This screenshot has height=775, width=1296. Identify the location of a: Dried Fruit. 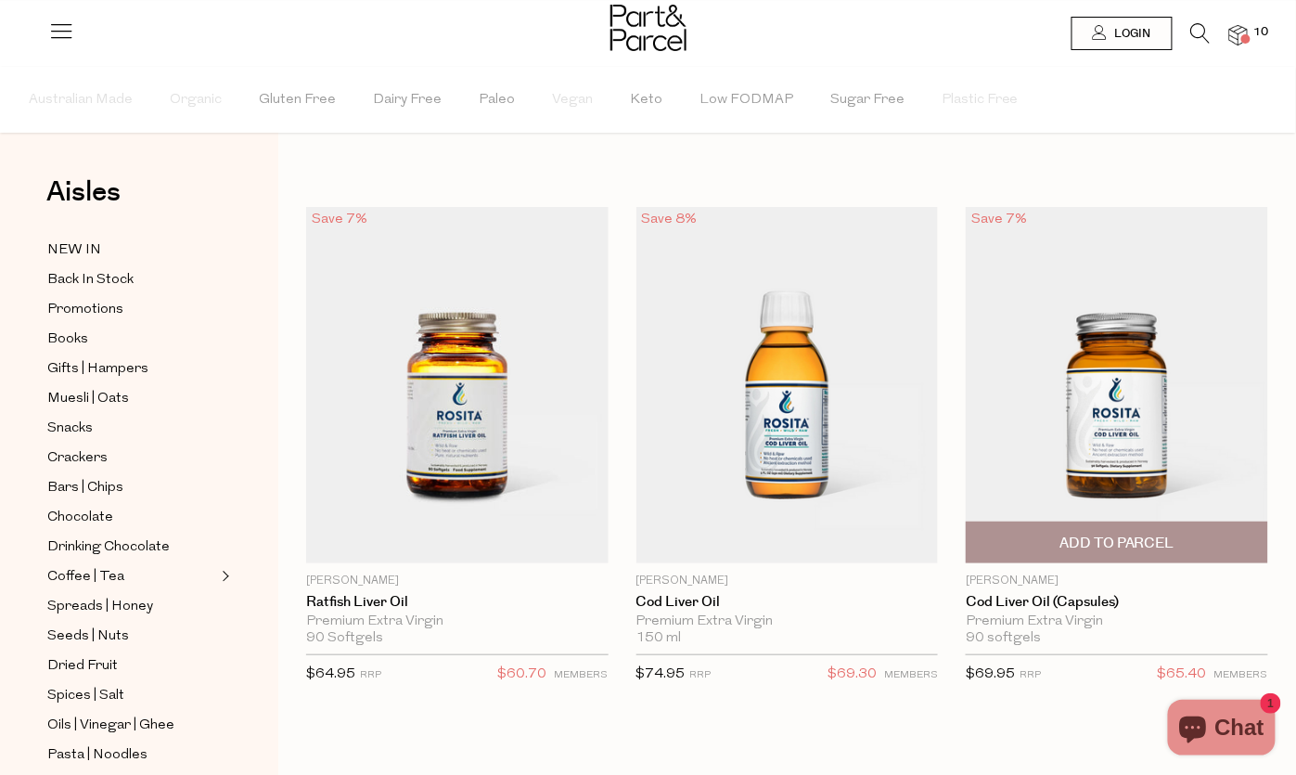
(132, 665).